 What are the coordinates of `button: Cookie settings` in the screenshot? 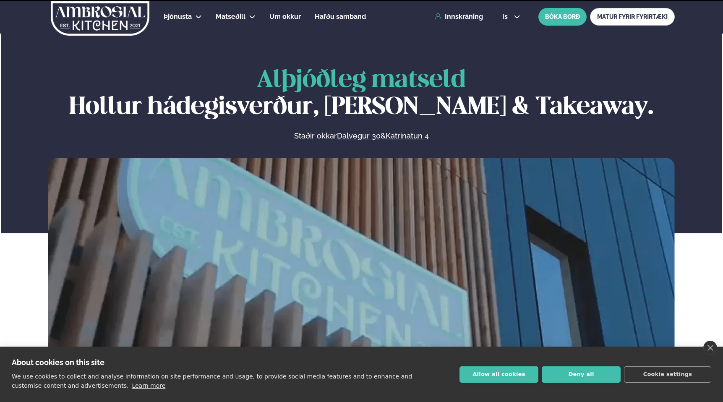 It's located at (668, 374).